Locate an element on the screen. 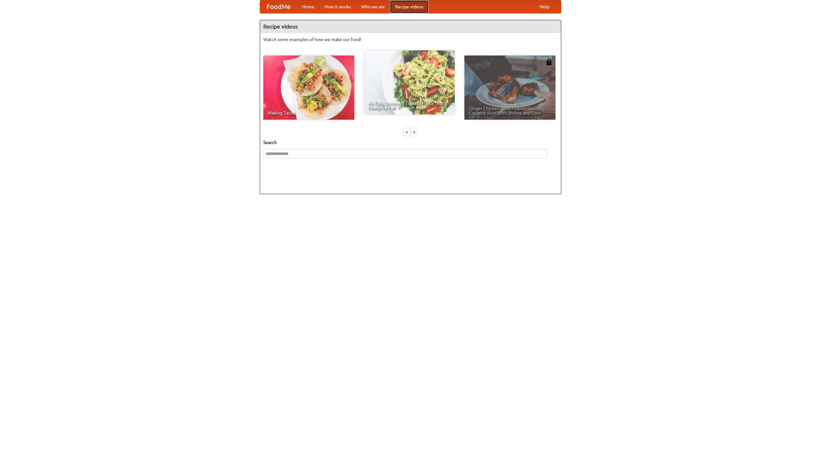 The width and height of the screenshot is (821, 454). a: Help is located at coordinates (545, 7).